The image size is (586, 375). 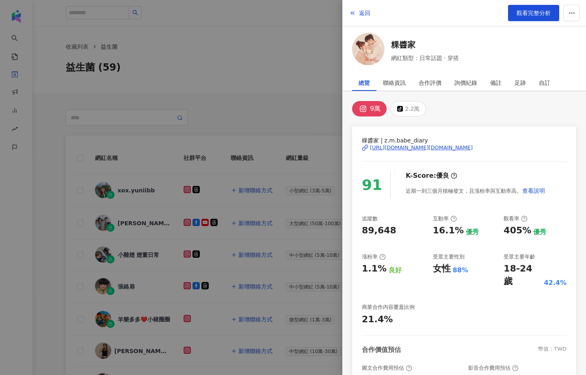 I want to click on div: 91, so click(x=372, y=185).